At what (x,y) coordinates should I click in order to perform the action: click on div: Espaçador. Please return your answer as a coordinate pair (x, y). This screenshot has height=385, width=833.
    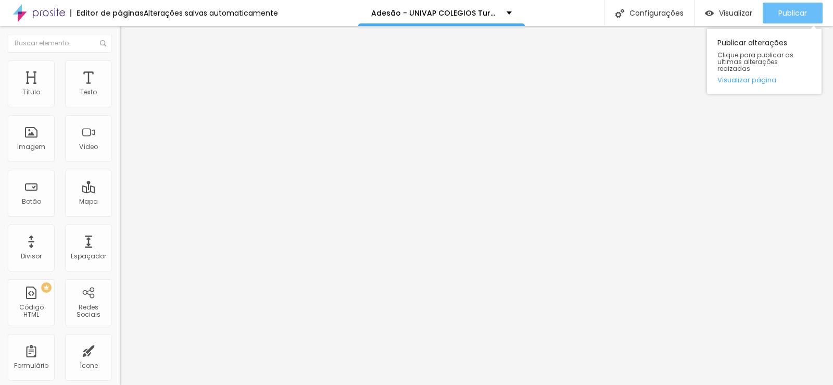
    Looking at the image, I should click on (88, 256).